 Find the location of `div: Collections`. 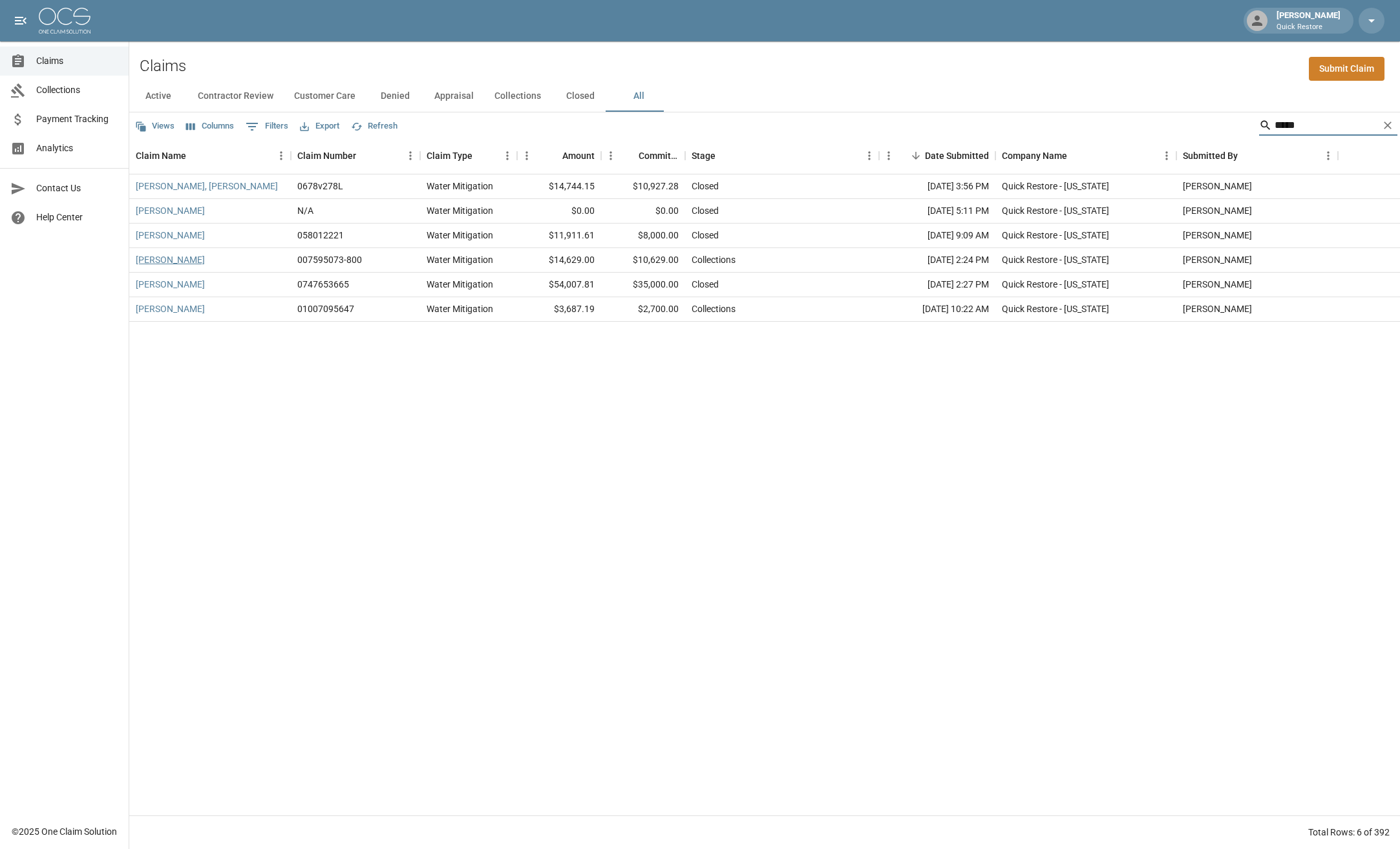

div: Collections is located at coordinates (714, 260).